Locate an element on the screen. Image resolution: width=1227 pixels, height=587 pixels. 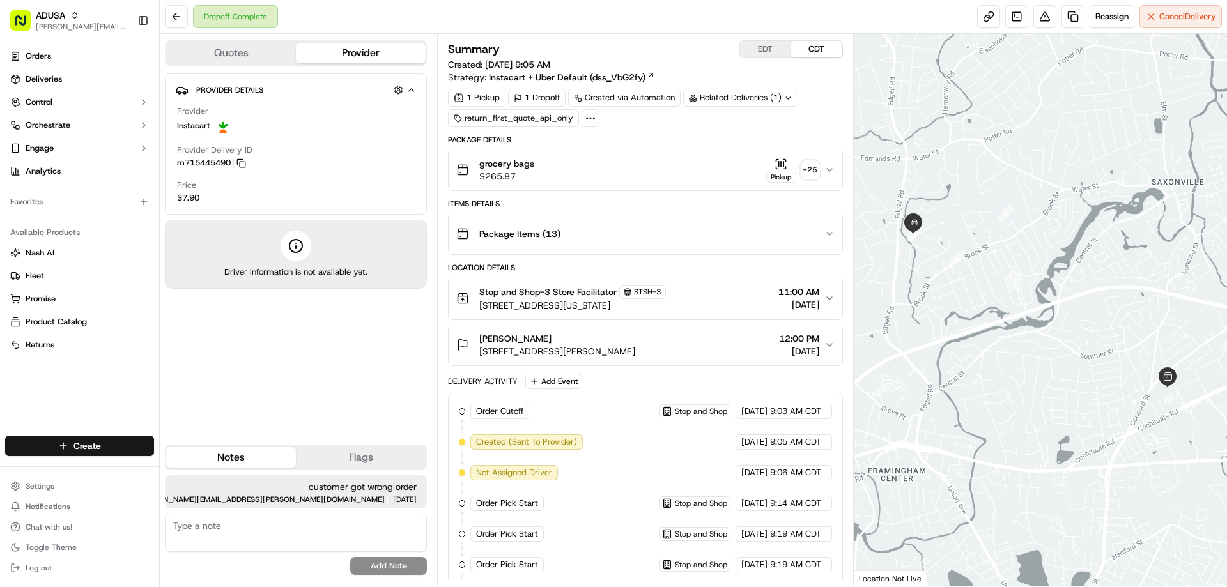
span: Provider is located at coordinates (192, 111).